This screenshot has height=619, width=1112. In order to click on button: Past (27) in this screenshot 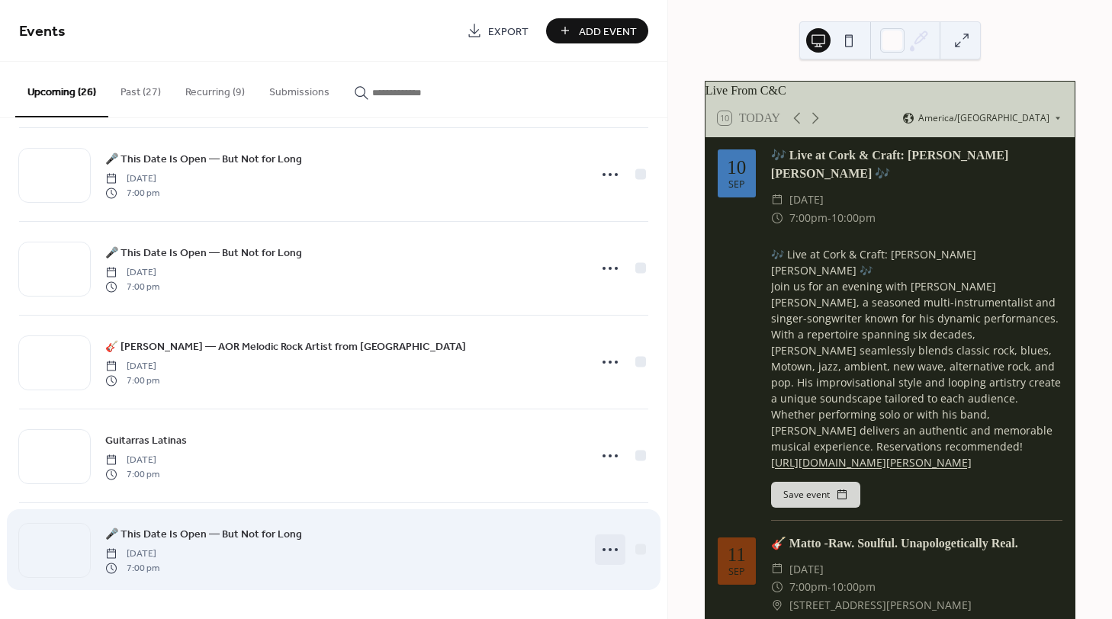, I will do `click(140, 88)`.